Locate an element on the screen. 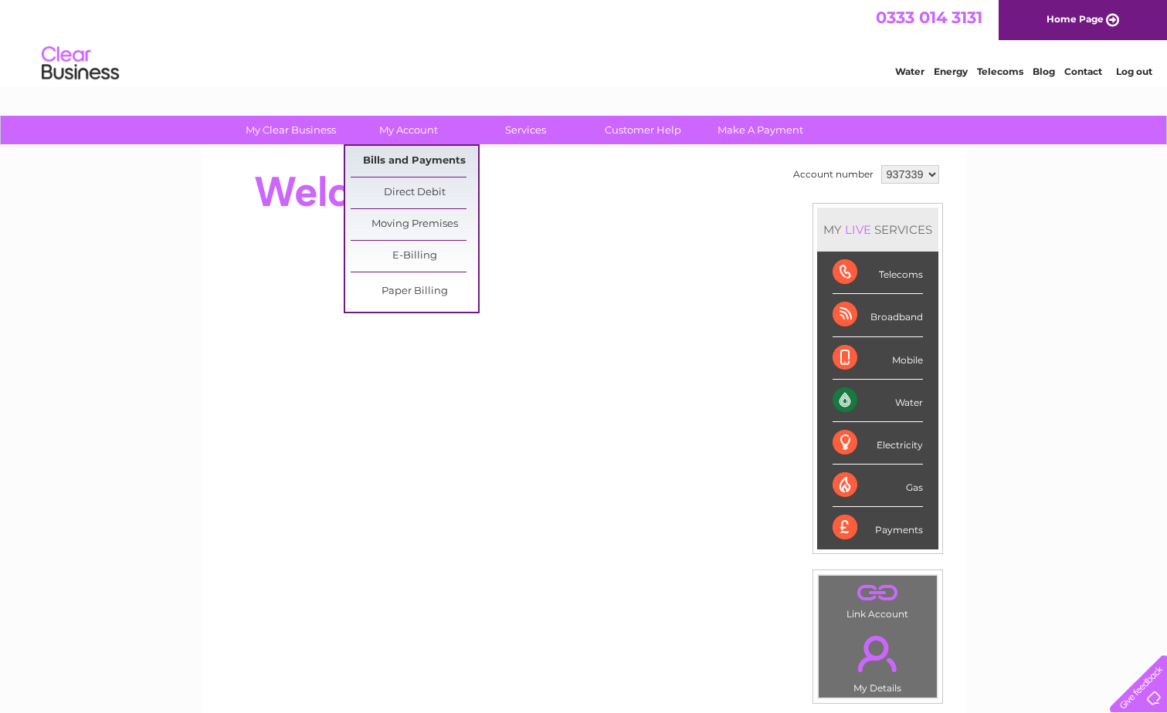 This screenshot has width=1167, height=713. td: Link Account is located at coordinates (877, 599).